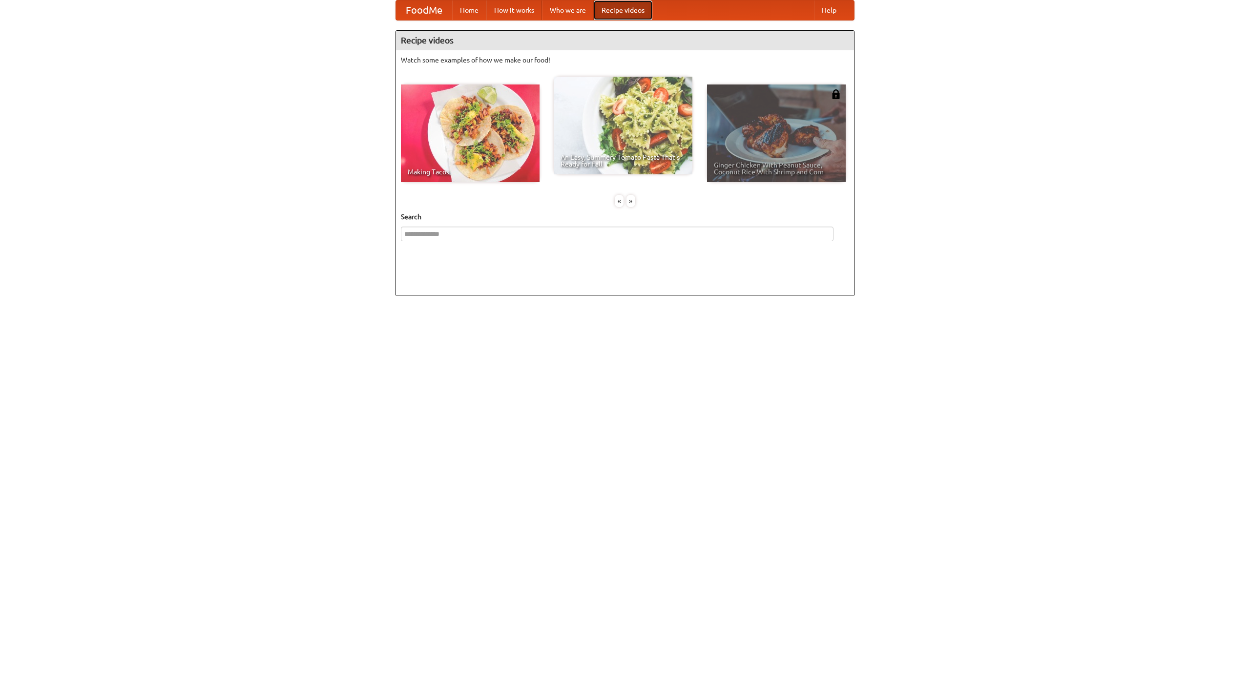 The image size is (1250, 691). I want to click on span: Making Tacos, so click(470, 172).